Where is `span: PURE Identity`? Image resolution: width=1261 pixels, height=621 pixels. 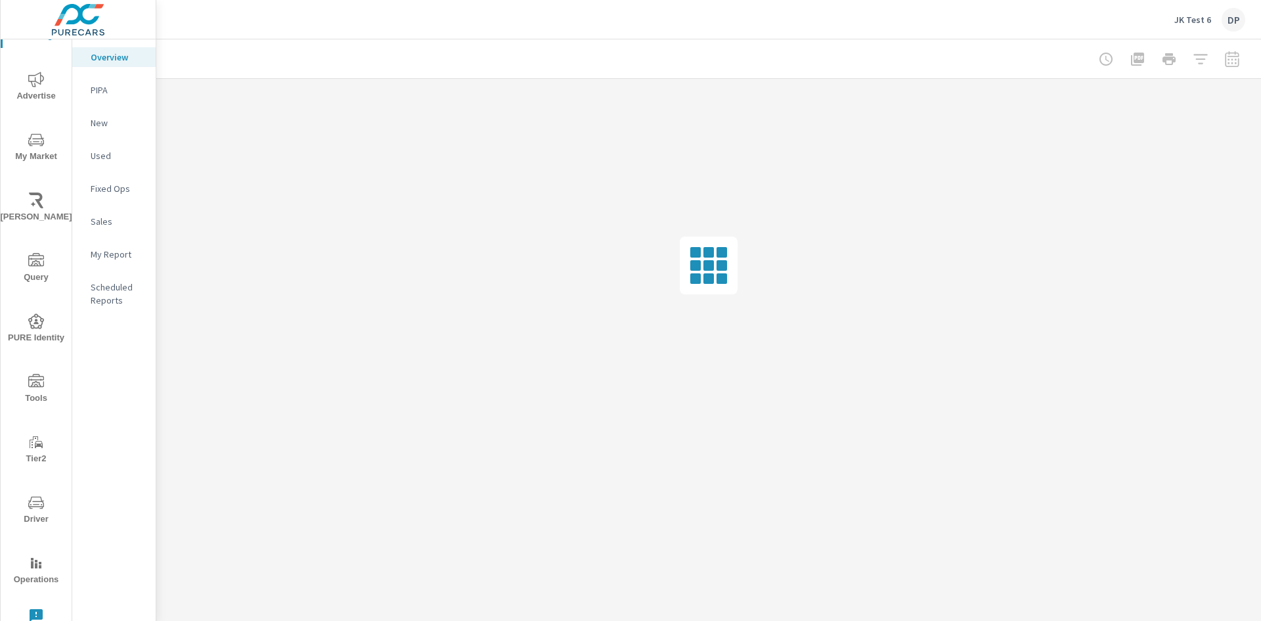 span: PURE Identity is located at coordinates (36, 329).